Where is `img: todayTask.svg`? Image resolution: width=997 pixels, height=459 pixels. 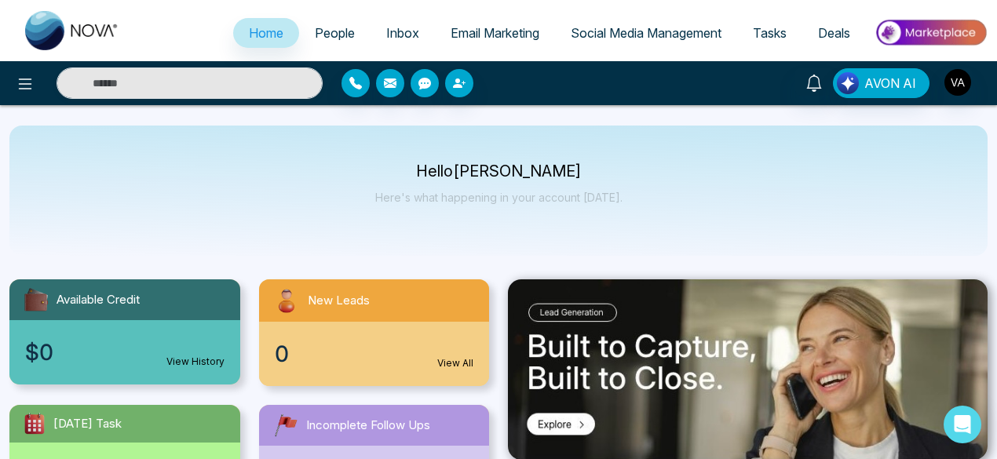
img: todayTask.svg is located at coordinates (35, 424).